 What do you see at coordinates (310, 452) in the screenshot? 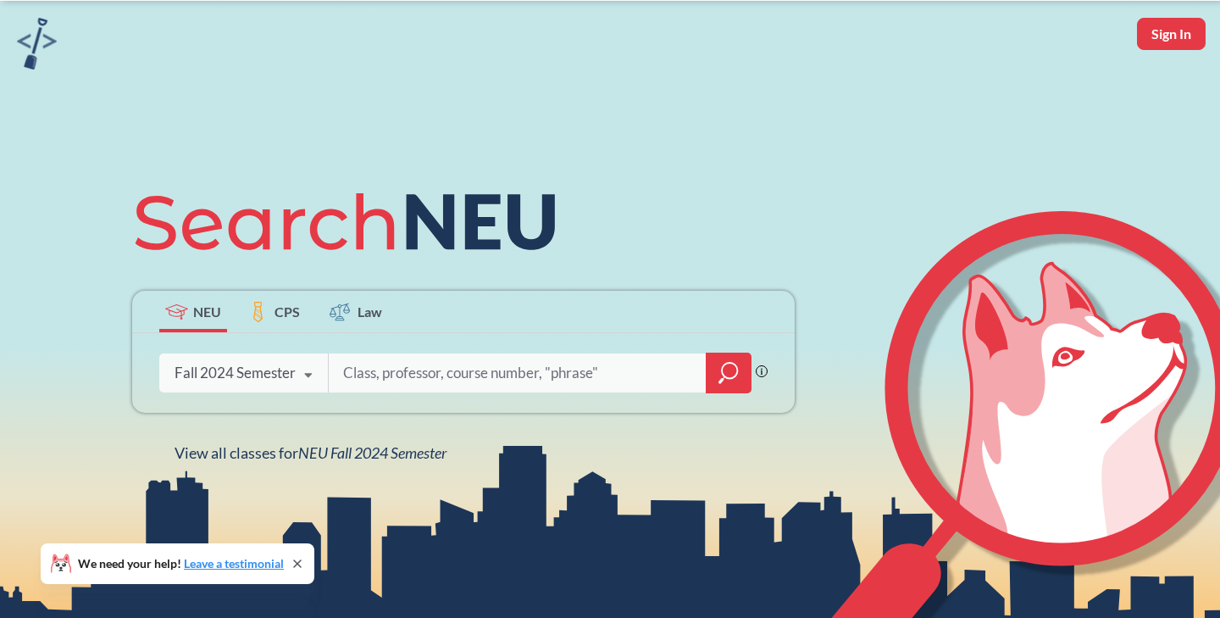
I see `span: View all classes for` at bounding box center [310, 452].